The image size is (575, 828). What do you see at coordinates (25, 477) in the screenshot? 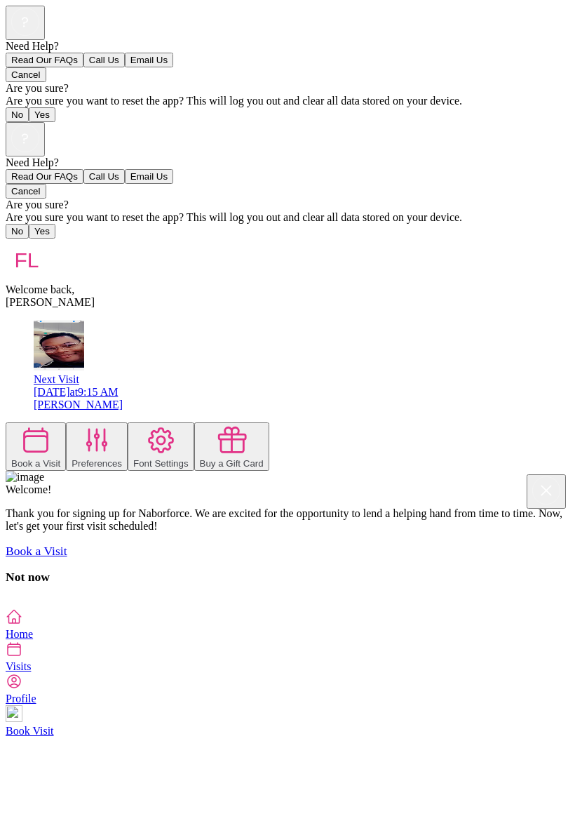
I see `img: image` at bounding box center [25, 477].